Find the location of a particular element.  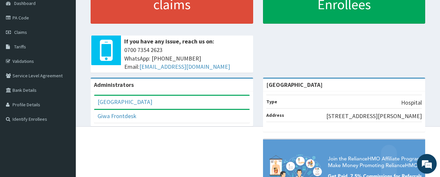

span: Claims is located at coordinates (20, 32).